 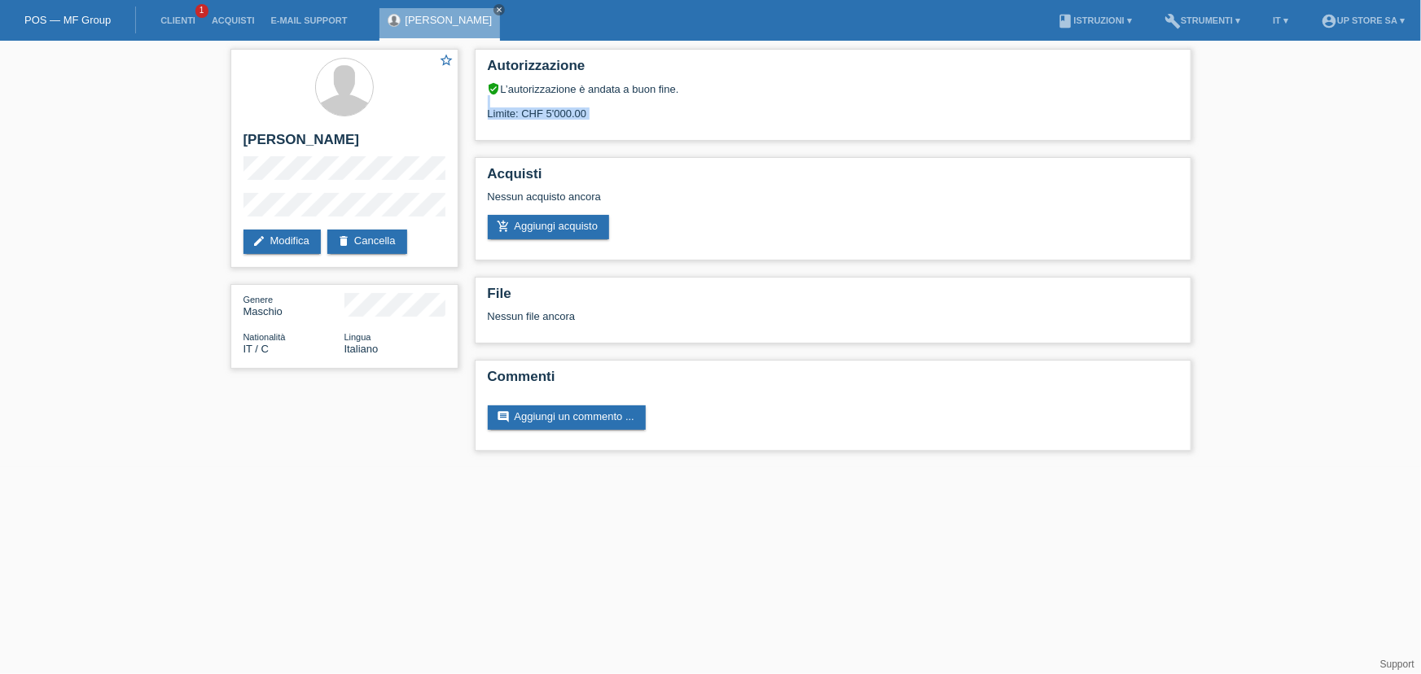 What do you see at coordinates (736, 316) in the screenshot?
I see `div: Nessun file ancora` at bounding box center [736, 316].